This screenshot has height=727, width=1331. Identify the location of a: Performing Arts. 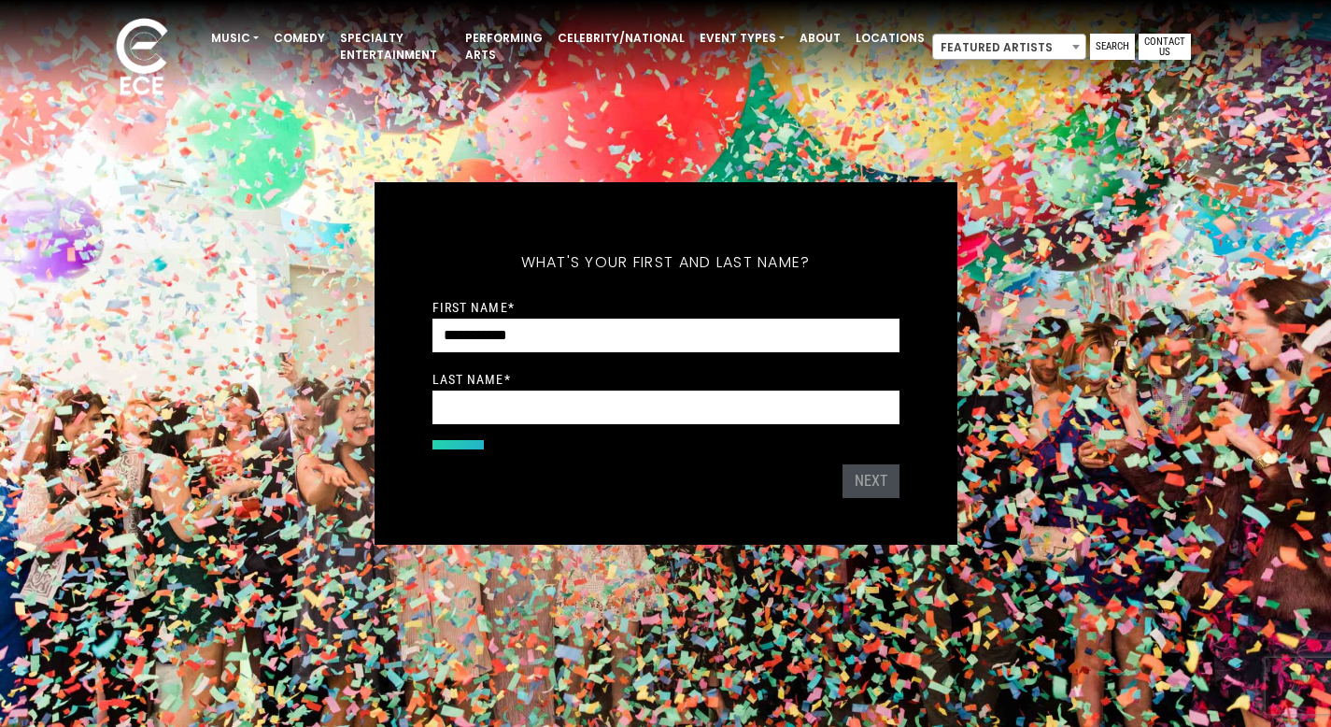
(504, 47).